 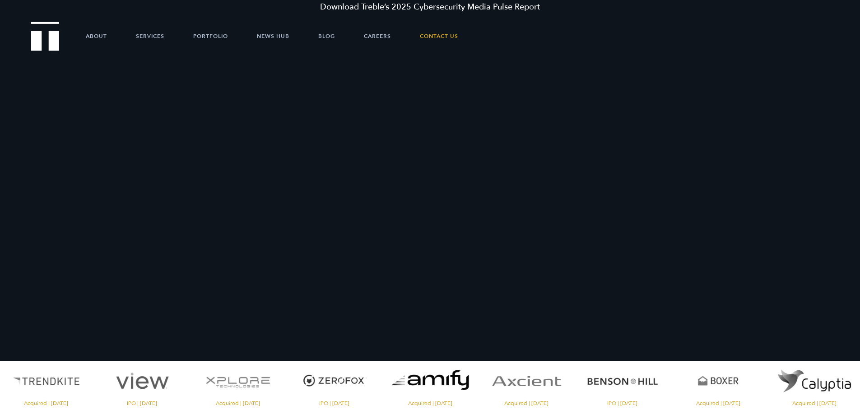 What do you see at coordinates (526, 381) in the screenshot?
I see `img: Axcient logo` at bounding box center [526, 381].